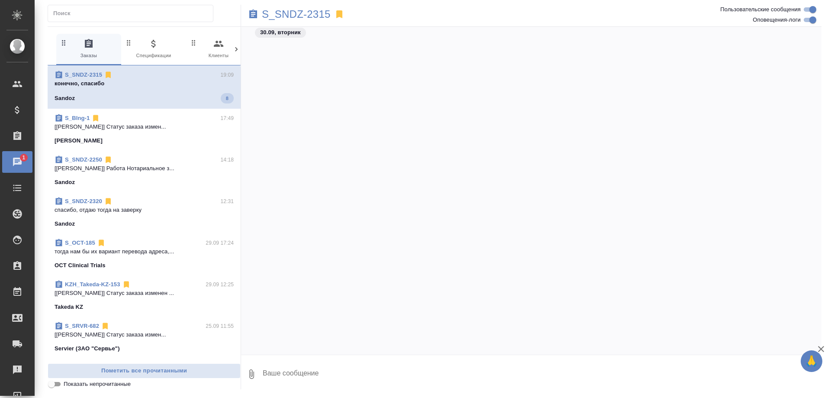 The image size is (831, 398). What do you see at coordinates (219, 326) in the screenshot?
I see `p: 25.09 11:55` at bounding box center [219, 326].